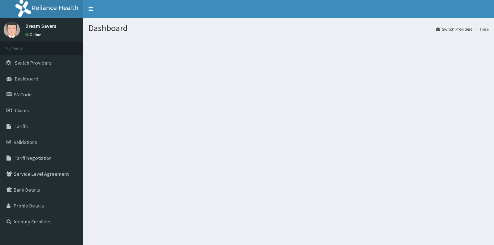 This screenshot has height=245, width=494. I want to click on span: Dashboard, so click(26, 79).